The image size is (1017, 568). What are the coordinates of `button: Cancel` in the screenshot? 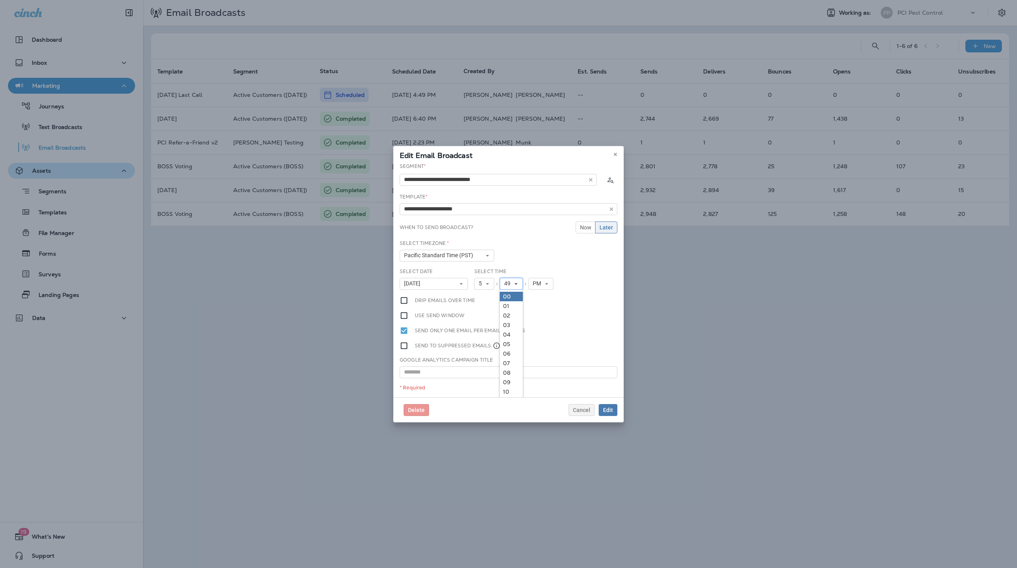 It's located at (582, 410).